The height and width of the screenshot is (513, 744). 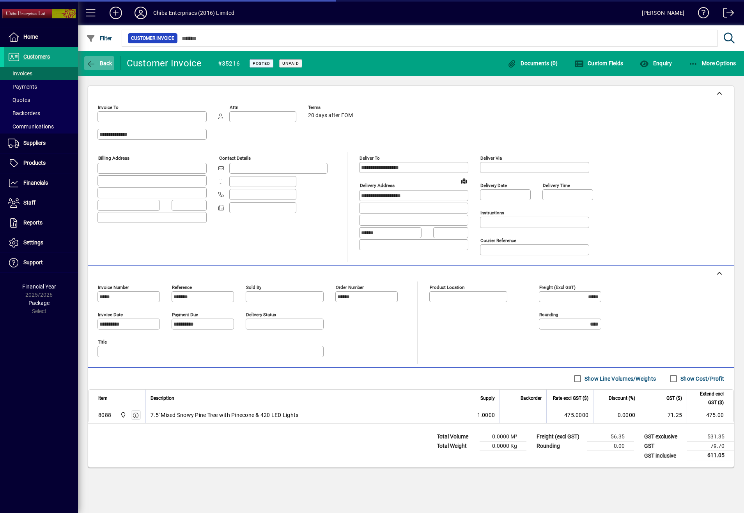 I want to click on span: Terms, so click(x=332, y=107).